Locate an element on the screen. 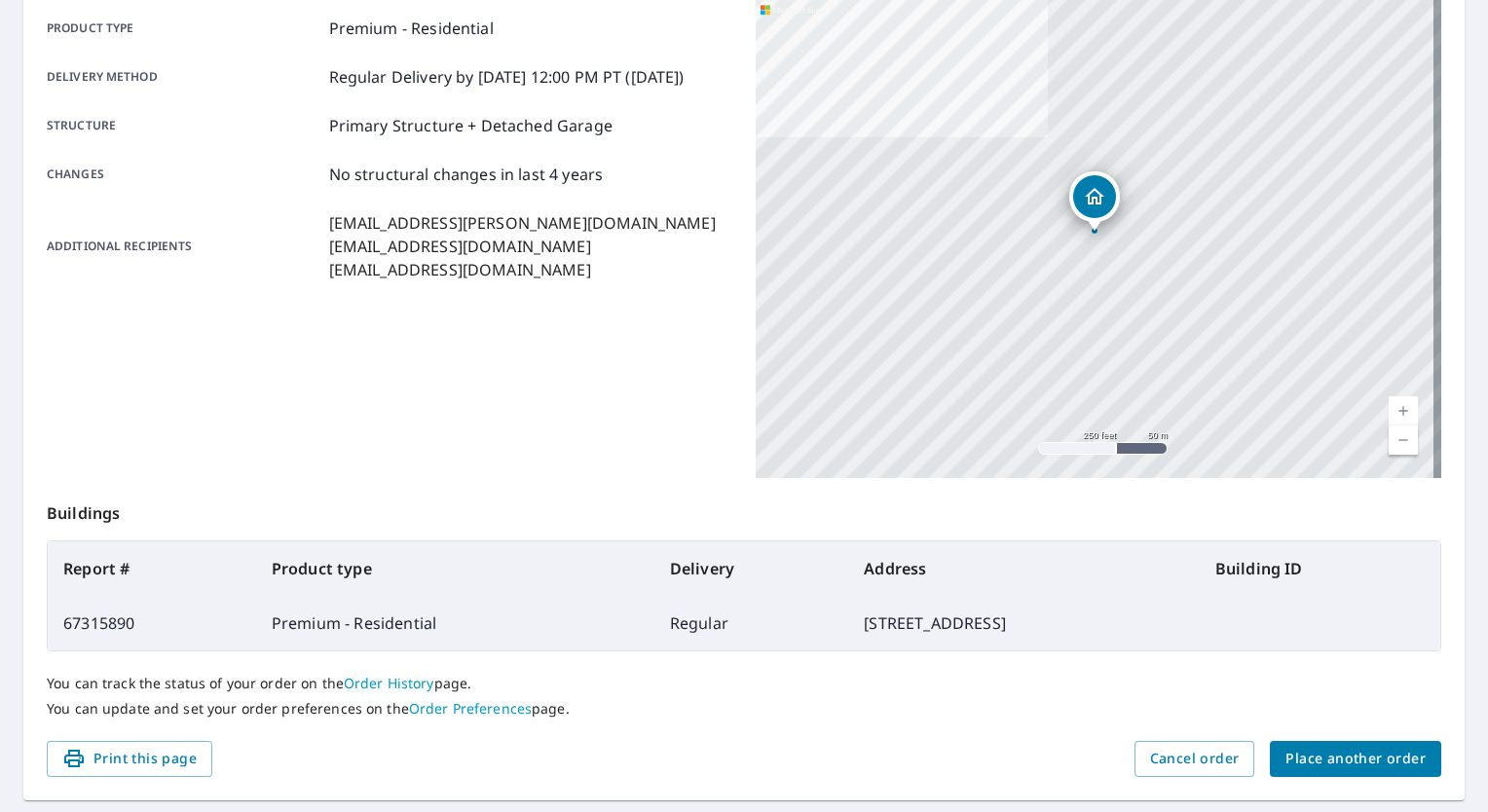 The width and height of the screenshot is (1488, 812). th: Report # is located at coordinates (151, 568).